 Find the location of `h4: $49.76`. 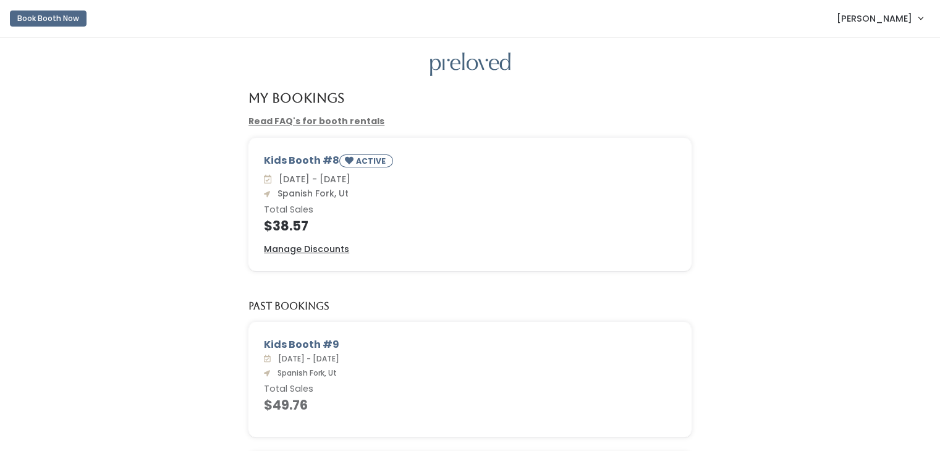

h4: $49.76 is located at coordinates (470, 405).